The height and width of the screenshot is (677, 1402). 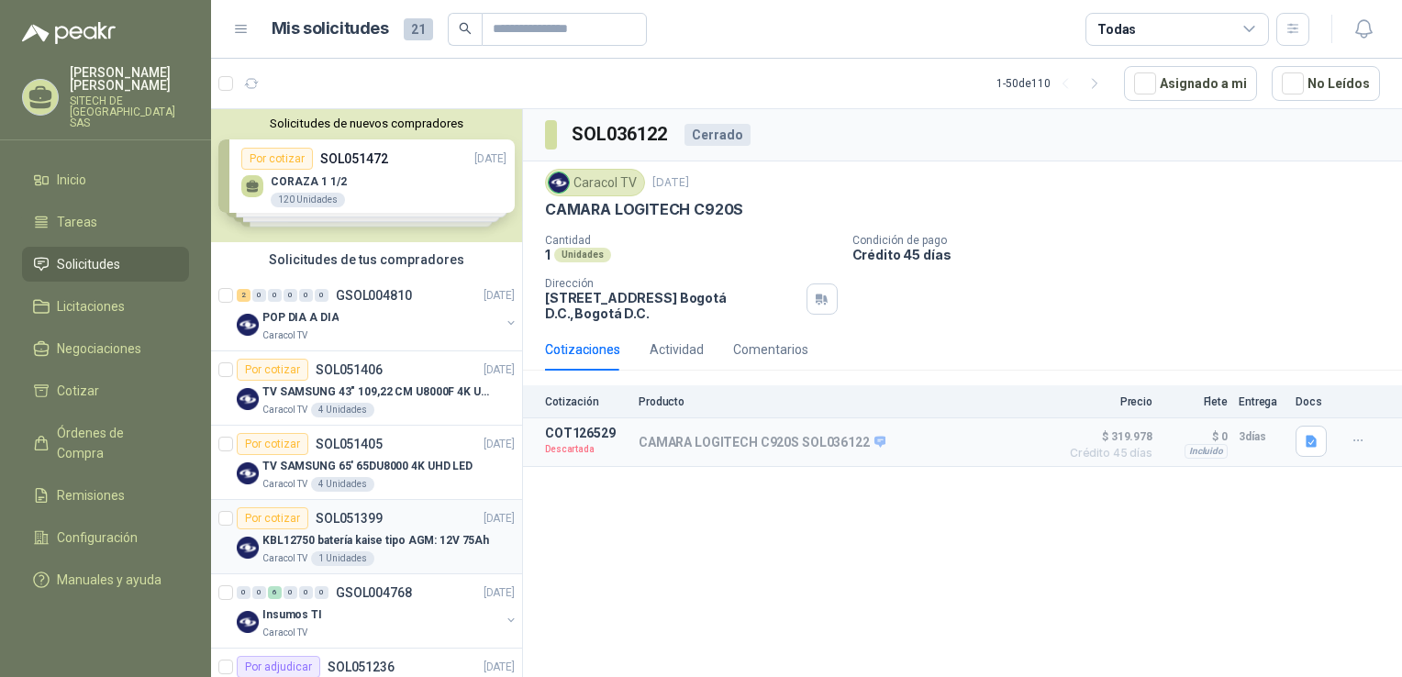 I want to click on a: Tareas, so click(x=106, y=222).